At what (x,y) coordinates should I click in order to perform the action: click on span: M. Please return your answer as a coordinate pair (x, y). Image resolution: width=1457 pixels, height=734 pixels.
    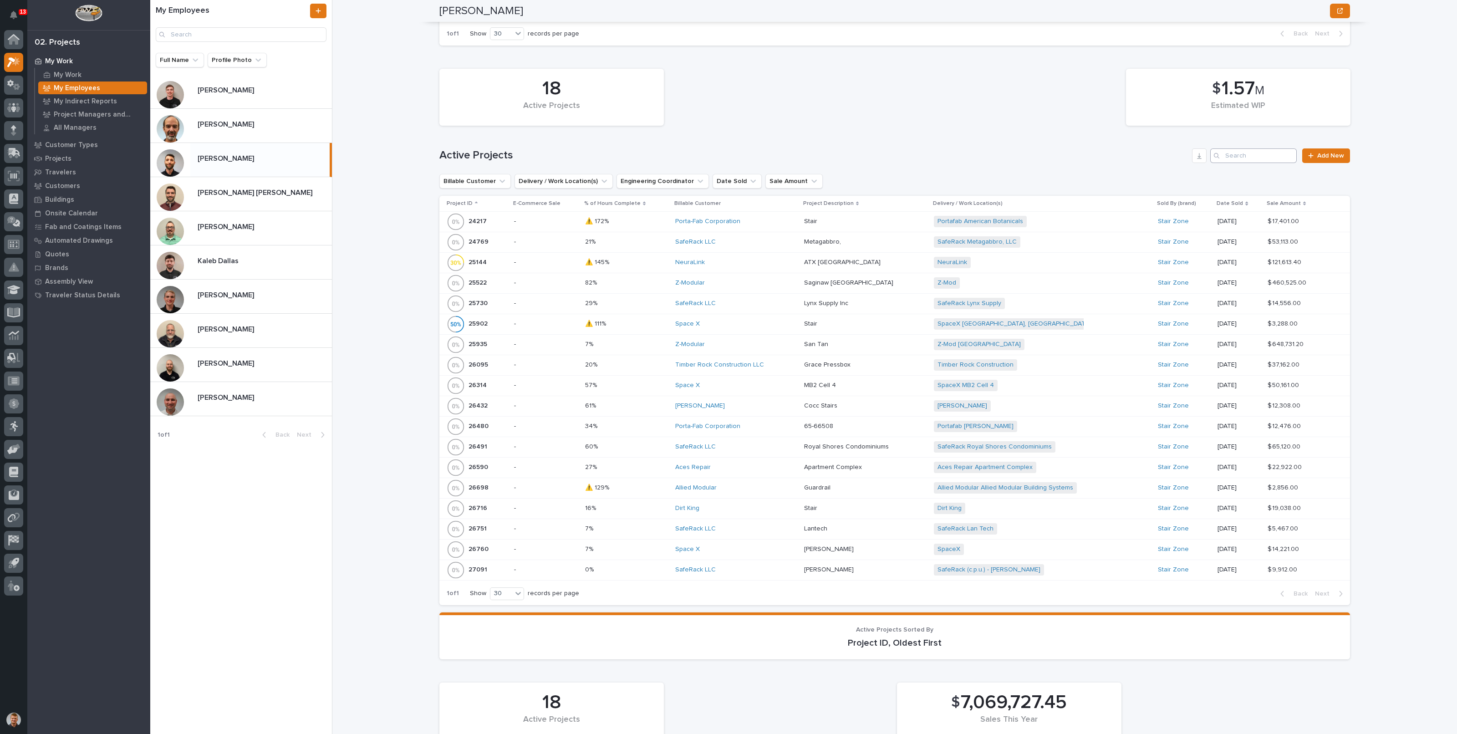
    Looking at the image, I should click on (1260, 91).